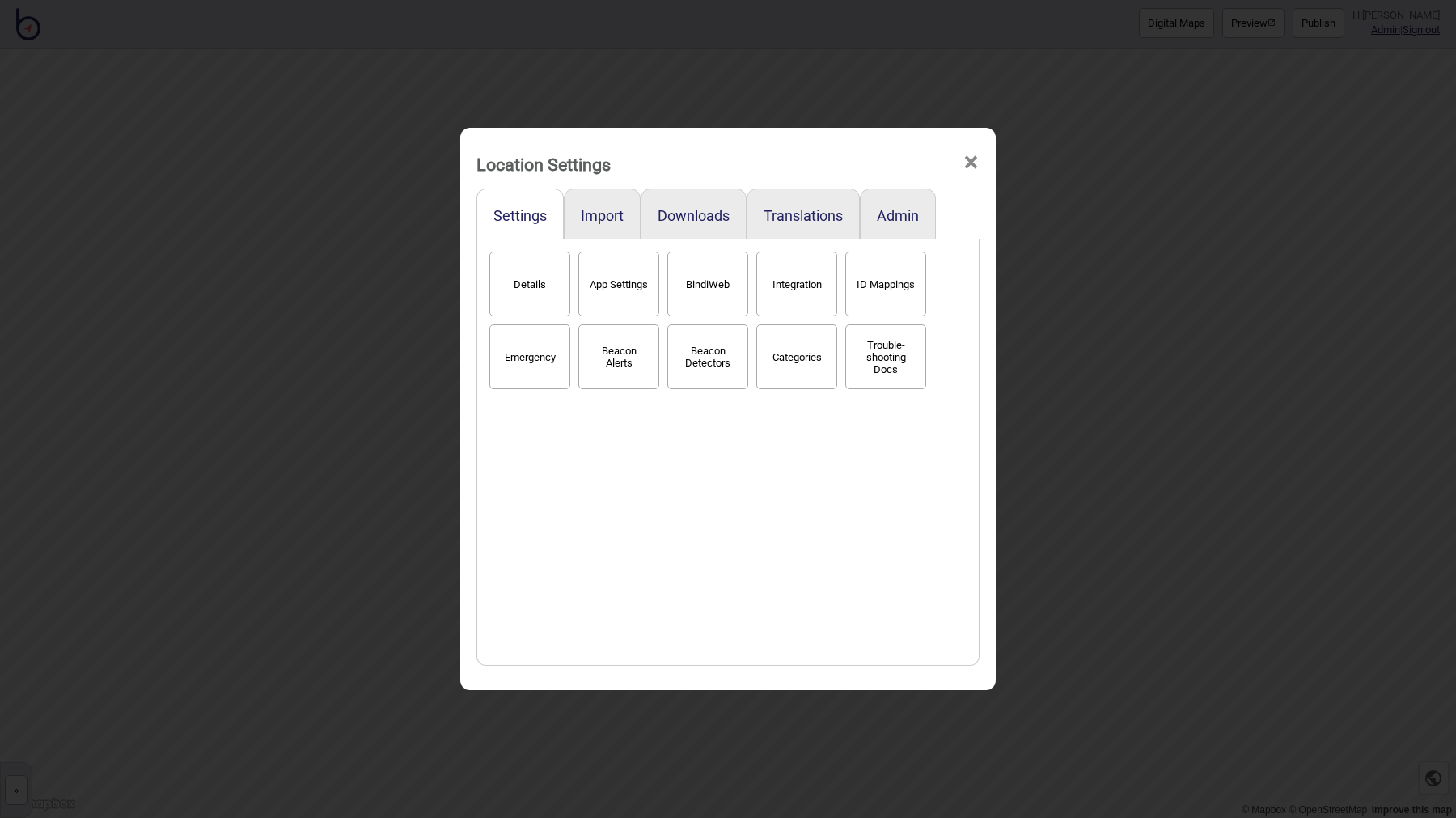 The width and height of the screenshot is (1456, 818). What do you see at coordinates (797, 284) in the screenshot?
I see `button: Integration` at bounding box center [797, 284].